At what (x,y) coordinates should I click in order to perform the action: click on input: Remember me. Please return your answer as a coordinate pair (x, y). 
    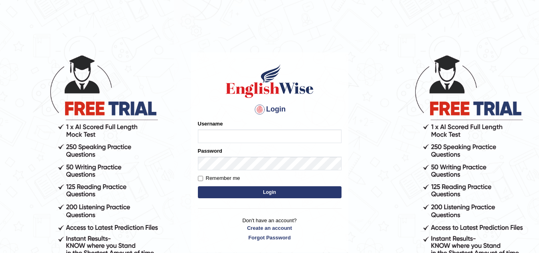
    Looking at the image, I should click on (200, 178).